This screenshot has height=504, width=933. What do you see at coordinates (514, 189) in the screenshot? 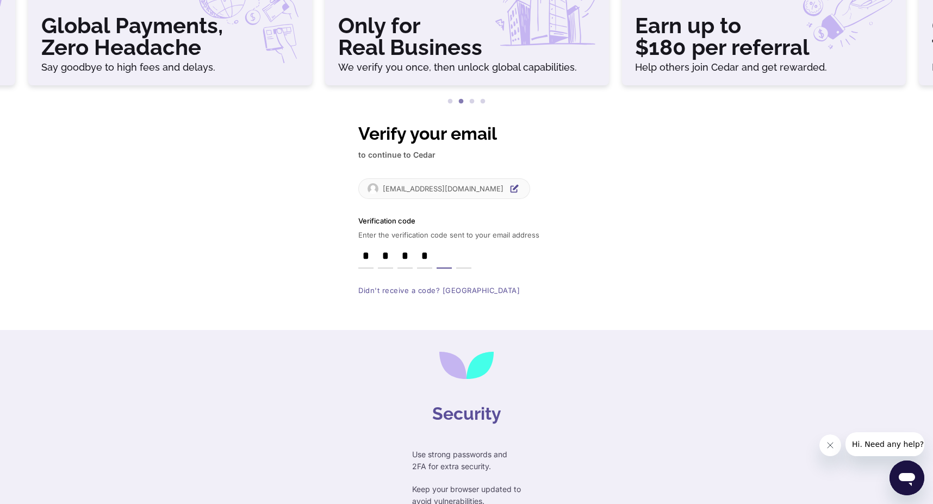
I see `button: Edit` at bounding box center [514, 189].